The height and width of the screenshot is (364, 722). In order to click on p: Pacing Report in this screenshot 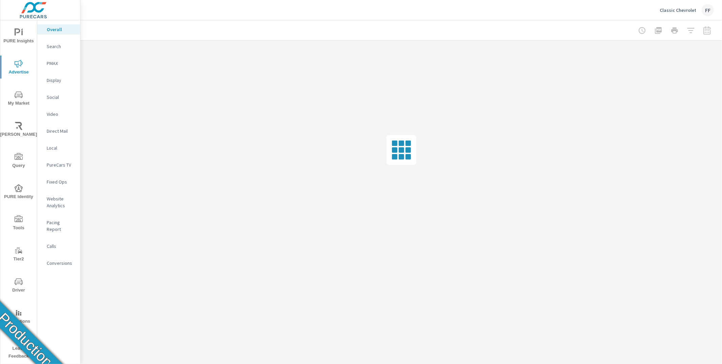, I will do `click(61, 226)`.